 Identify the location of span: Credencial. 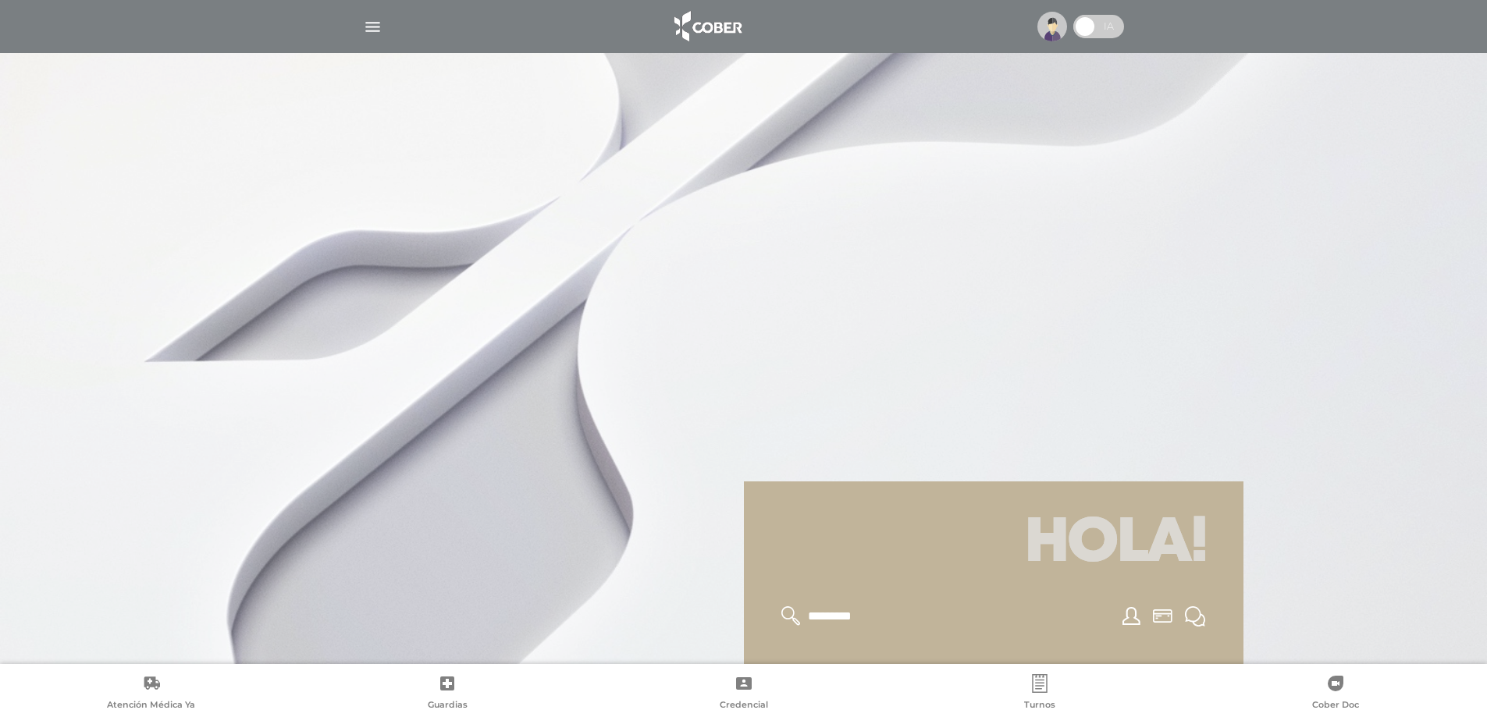
(744, 706).